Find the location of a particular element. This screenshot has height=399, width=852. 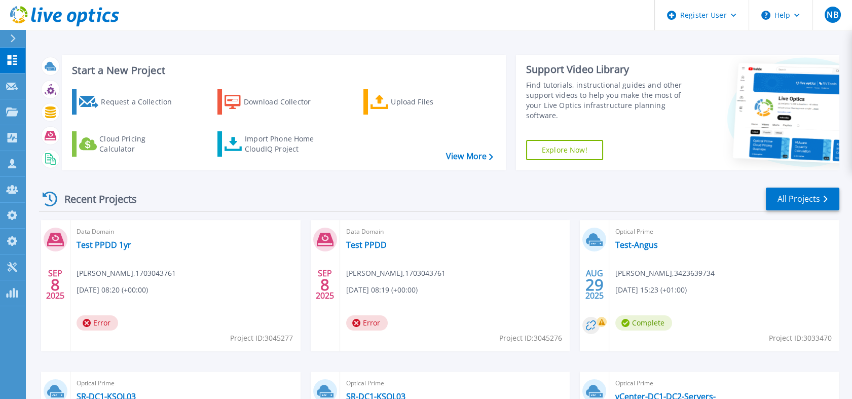

span: Complete is located at coordinates (644, 323).